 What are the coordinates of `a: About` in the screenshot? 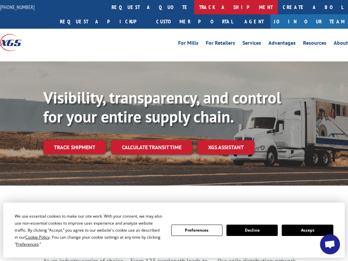 It's located at (341, 44).